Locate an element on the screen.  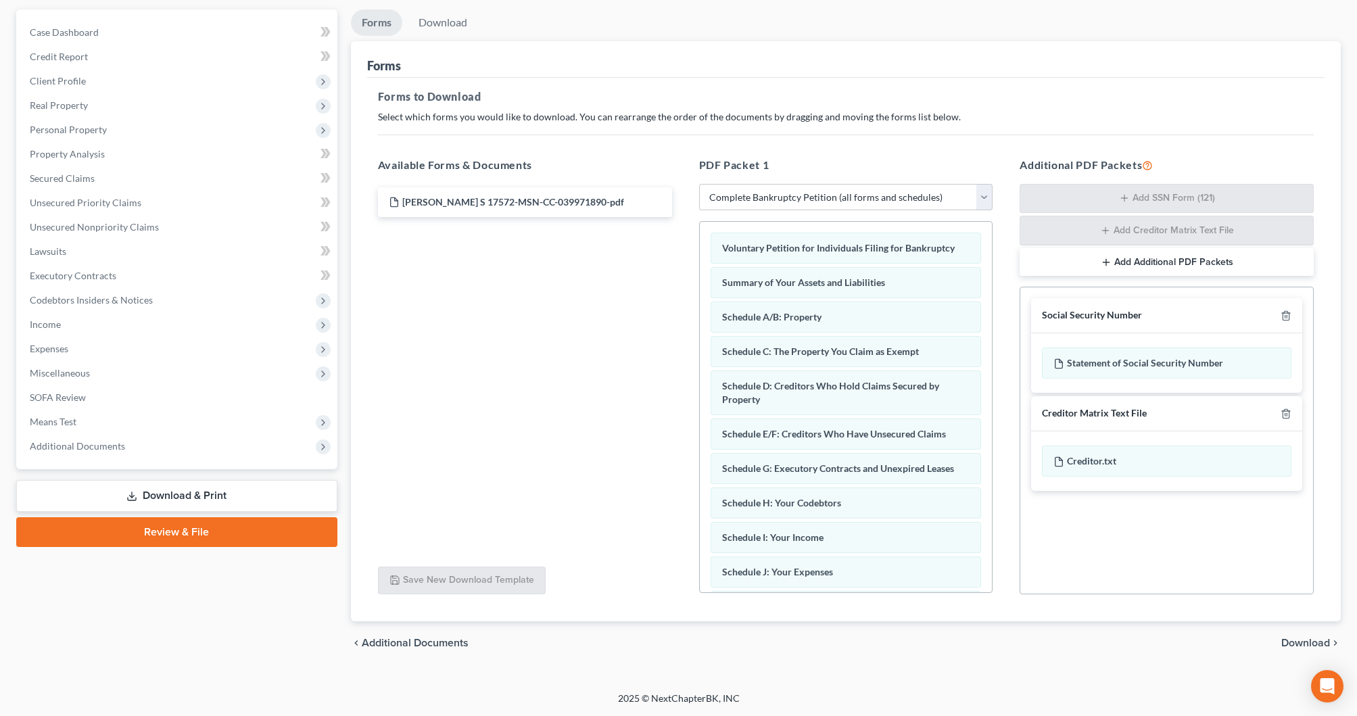
span: Property Analysis is located at coordinates (67, 154).